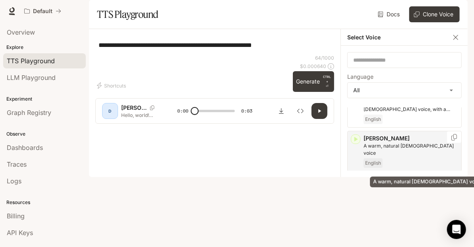  What do you see at coordinates (410, 149) in the screenshot?
I see `p: A warm, natural female voice` at bounding box center [410, 149].